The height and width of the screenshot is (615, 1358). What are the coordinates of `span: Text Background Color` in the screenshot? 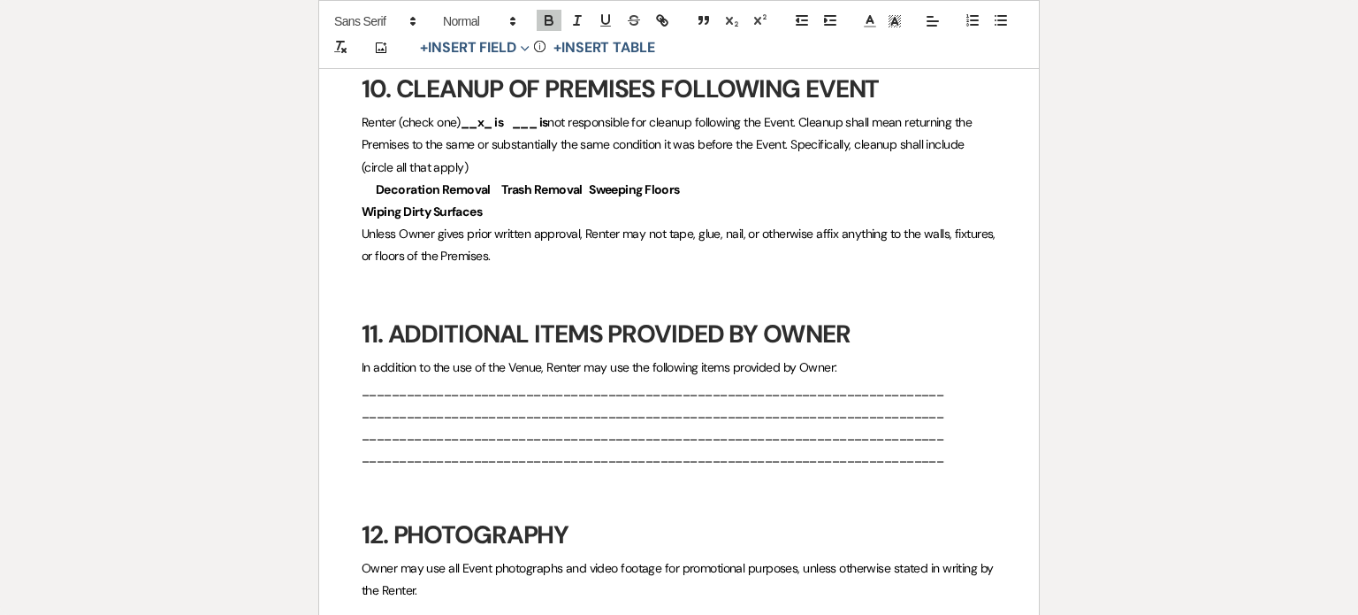 It's located at (895, 21).